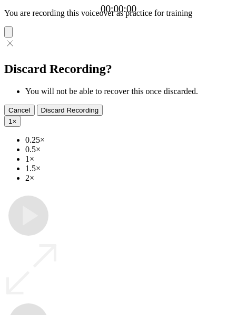  What do you see at coordinates (119, 9) in the screenshot?
I see `a: 00:00:00` at bounding box center [119, 9].